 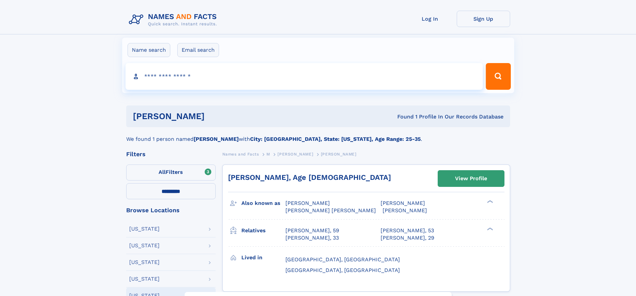 What do you see at coordinates (171, 210) in the screenshot?
I see `div: Browse Locations` at bounding box center [171, 210].